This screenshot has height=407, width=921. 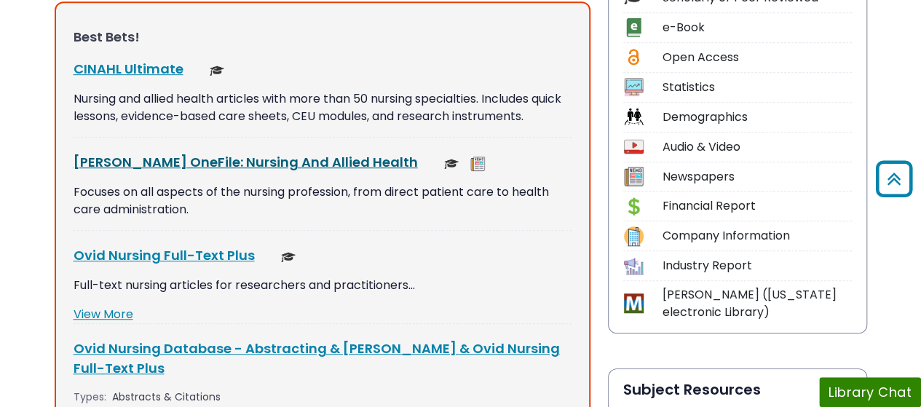 I want to click on img: Icon MeL (Michigan electronic Library), so click(x=634, y=303).